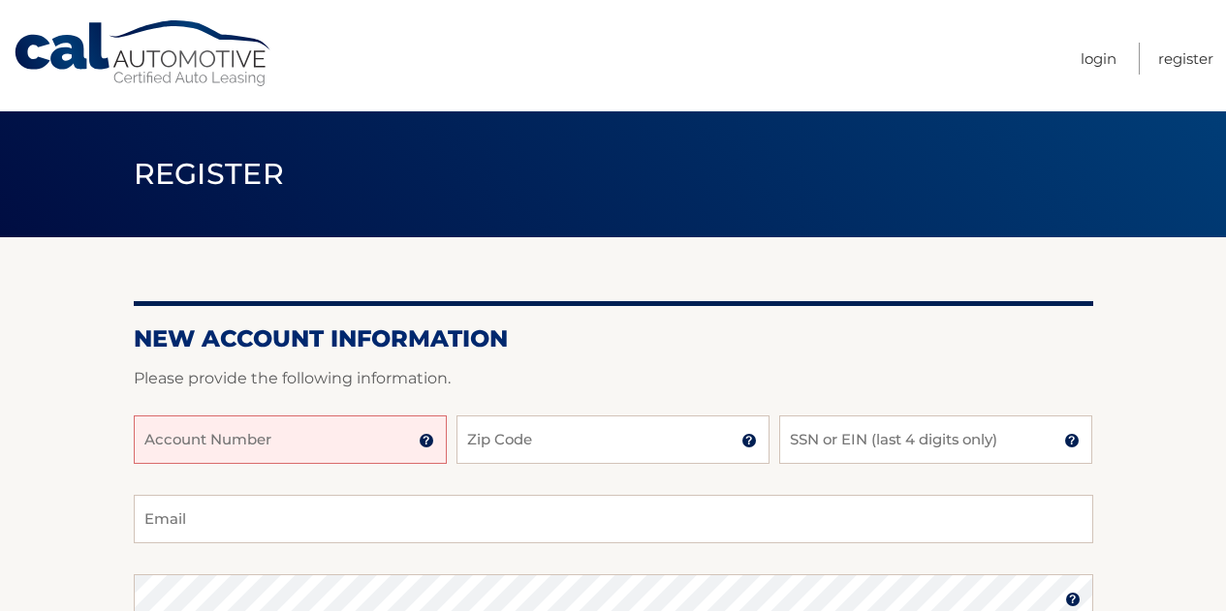  Describe the element at coordinates (613, 339) in the screenshot. I see `h2: New Account Information` at that location.